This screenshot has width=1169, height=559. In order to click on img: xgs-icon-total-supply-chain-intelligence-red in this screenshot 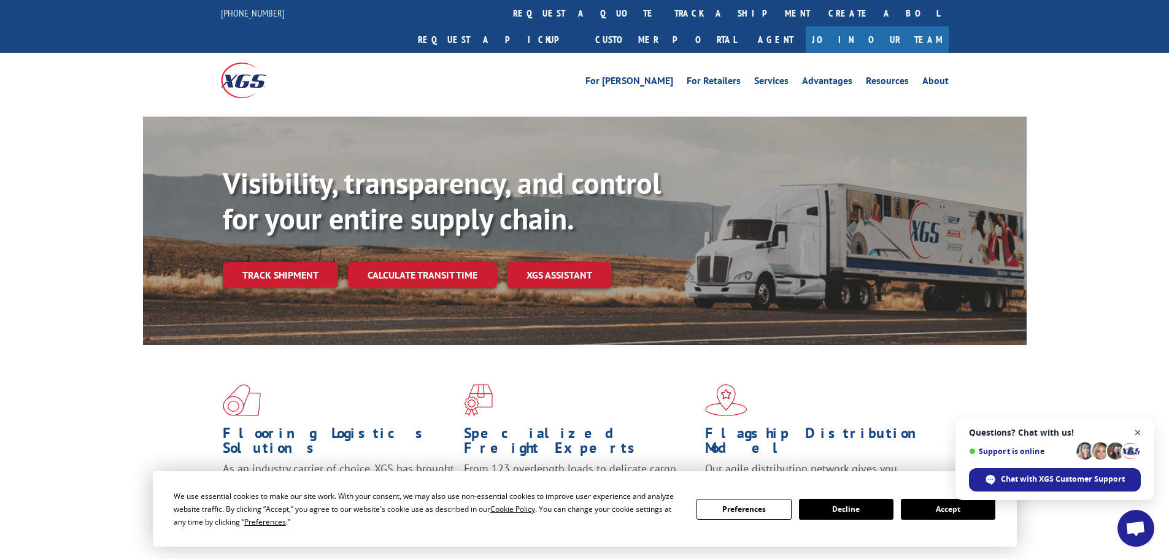, I will do `click(242, 400)`.